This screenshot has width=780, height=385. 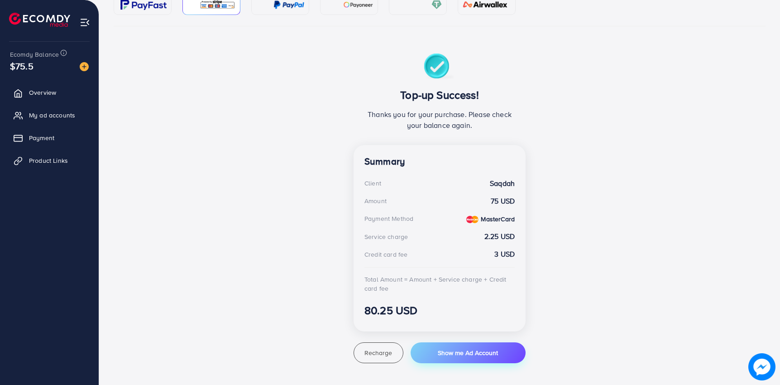 What do you see at coordinates (49, 160) in the screenshot?
I see `a: Product Links` at bounding box center [49, 160].